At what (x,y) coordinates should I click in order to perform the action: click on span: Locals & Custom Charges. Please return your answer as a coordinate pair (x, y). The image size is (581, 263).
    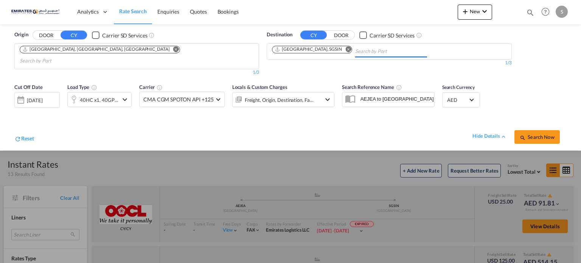
    Looking at the image, I should click on (260, 87).